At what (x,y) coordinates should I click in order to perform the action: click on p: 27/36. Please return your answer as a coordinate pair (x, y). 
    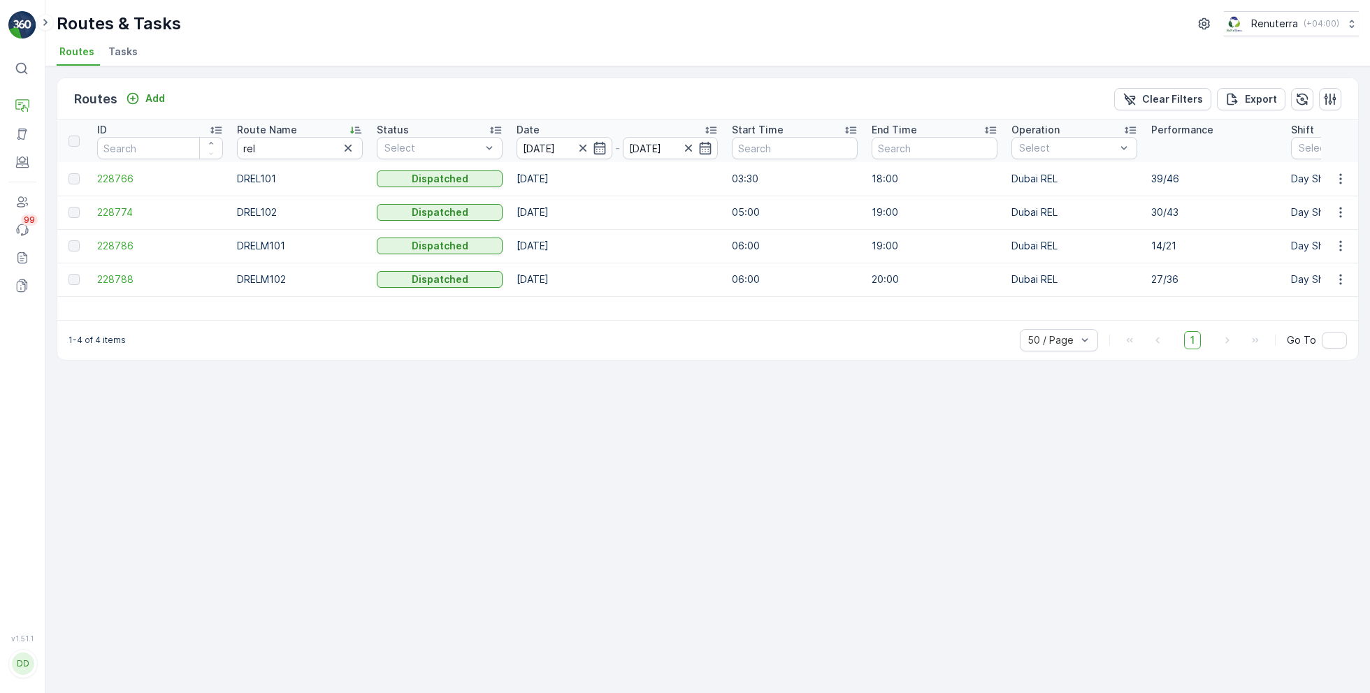
    Looking at the image, I should click on (1214, 280).